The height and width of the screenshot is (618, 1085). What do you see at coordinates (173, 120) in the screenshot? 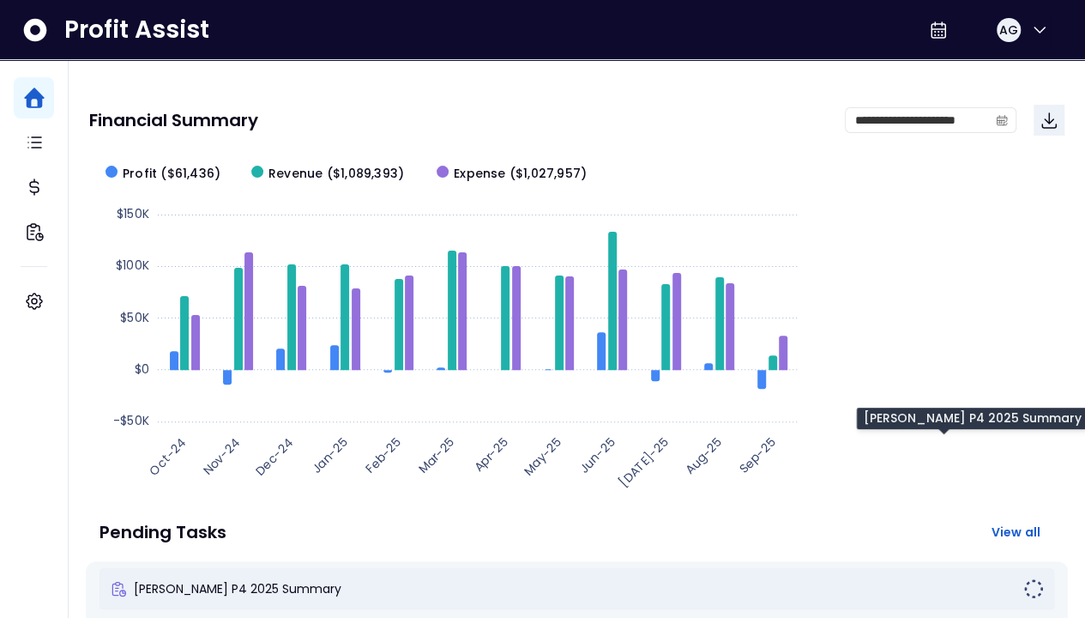
I see `p: Financial Summary` at bounding box center [173, 120].